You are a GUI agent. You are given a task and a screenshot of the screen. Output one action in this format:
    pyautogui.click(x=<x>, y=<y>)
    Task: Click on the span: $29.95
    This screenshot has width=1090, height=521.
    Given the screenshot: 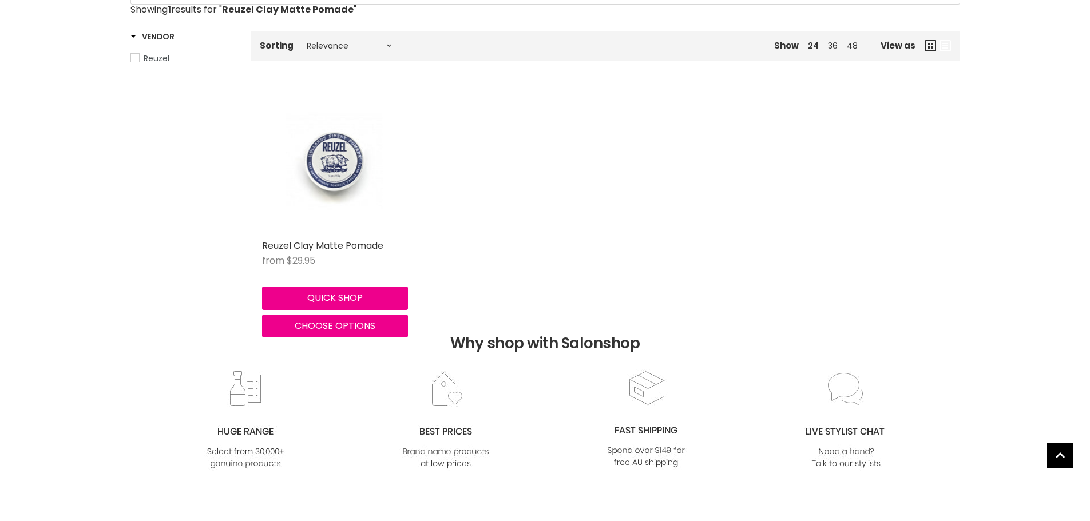 What is the action you would take?
    pyautogui.click(x=301, y=260)
    